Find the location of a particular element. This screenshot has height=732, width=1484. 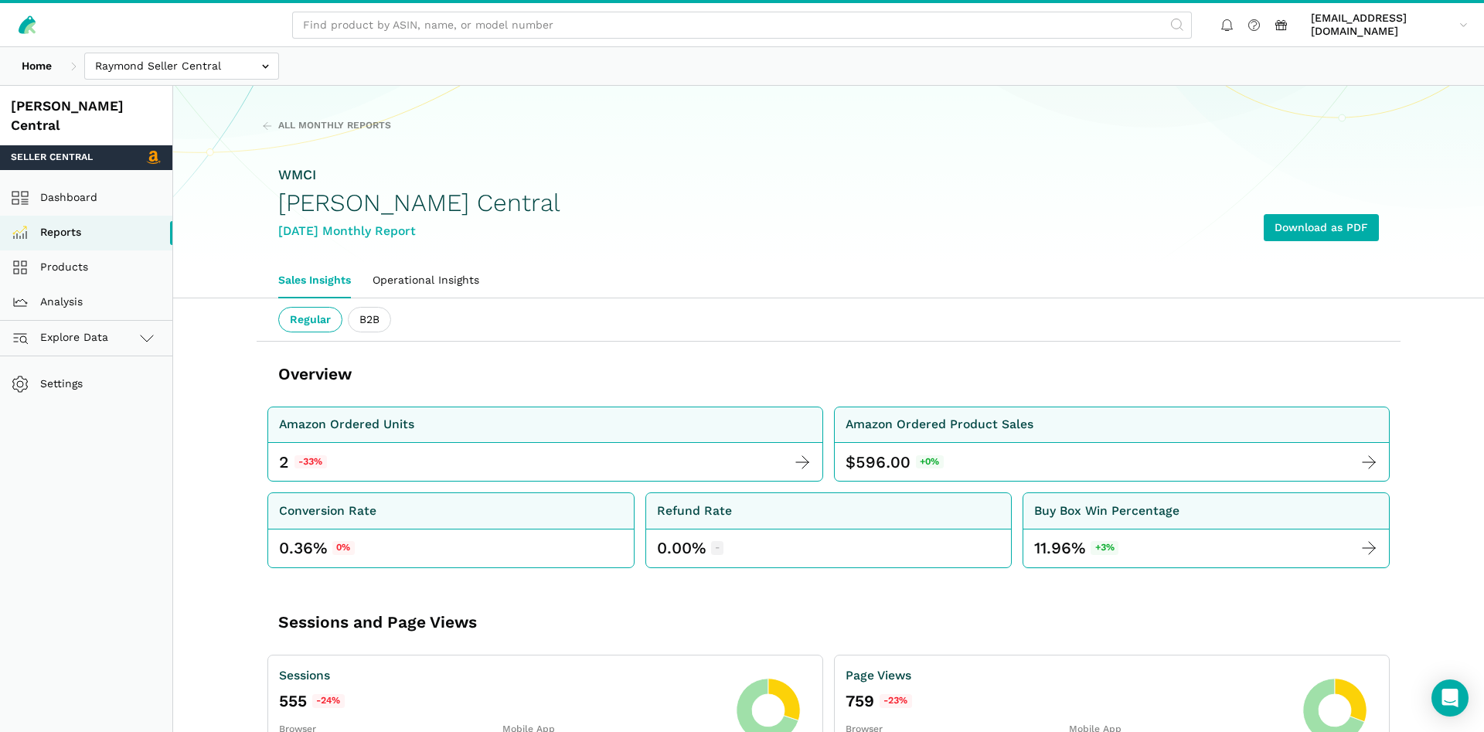

div: Amazon Ordered Units is located at coordinates (346, 424).